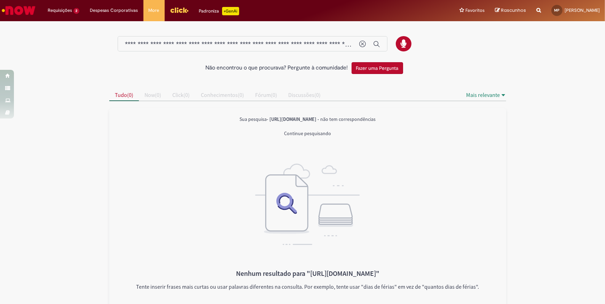 This screenshot has width=605, height=304. Describe the element at coordinates (377, 68) in the screenshot. I see `button: Fazer uma Pergunta` at that location.